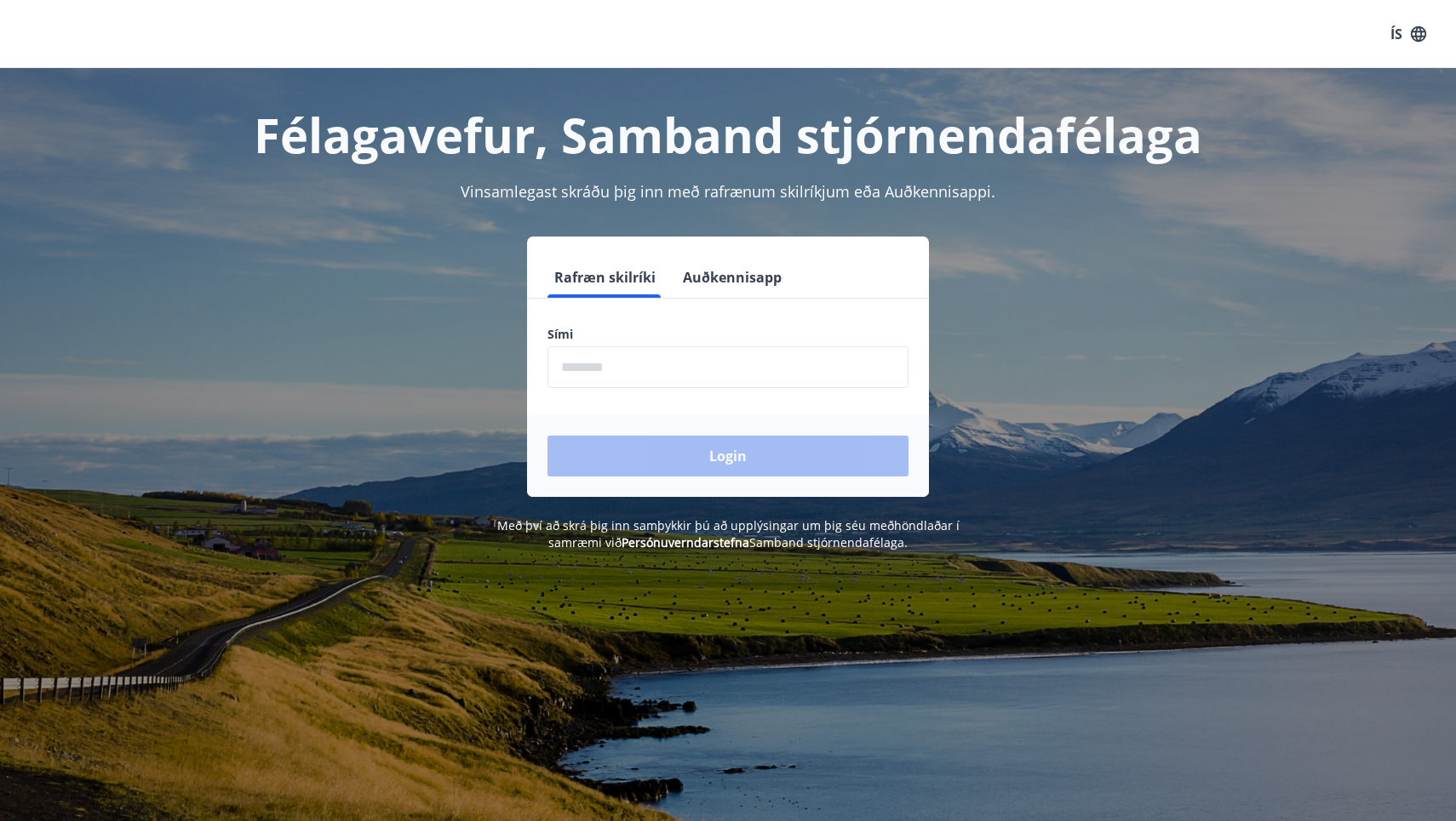  I want to click on h1: Félagavefur, Samband stjórnendafélaga, so click(728, 134).